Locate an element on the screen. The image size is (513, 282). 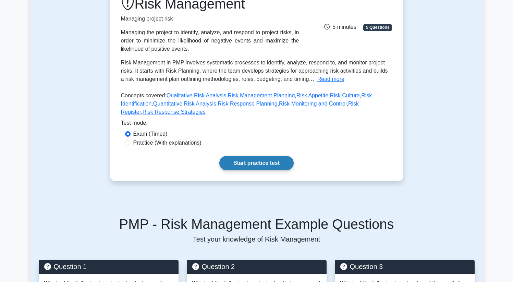
span: Risk Management in PMP involves systematic processes to identify, analyze, respond to, and monito... is located at coordinates (254, 71).